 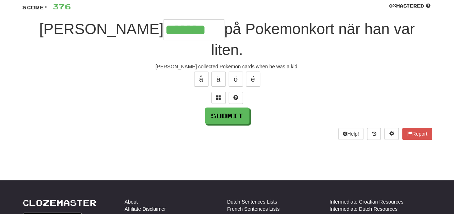 I want to click on a: Affiliate Disclaimer, so click(x=145, y=209).